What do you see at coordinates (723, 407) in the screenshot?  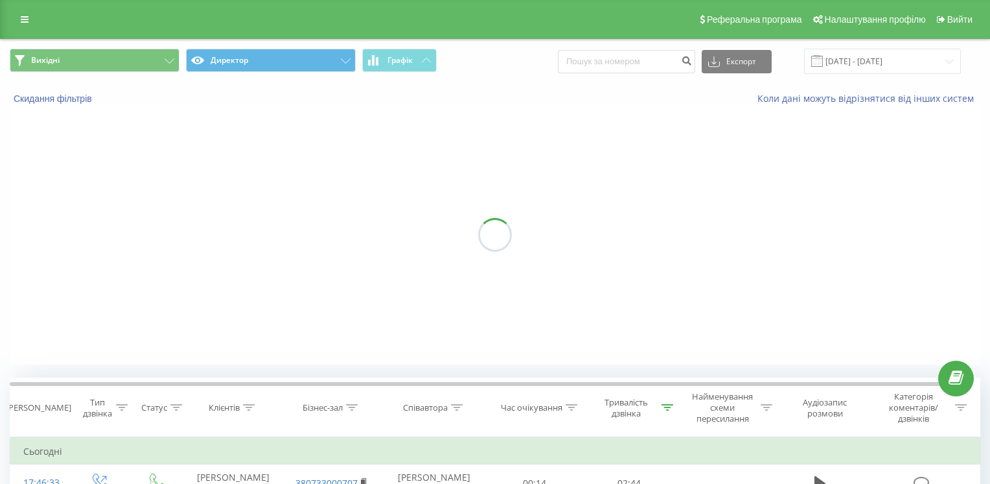 I see `div: Найменування схеми пересилання` at bounding box center [723, 407].